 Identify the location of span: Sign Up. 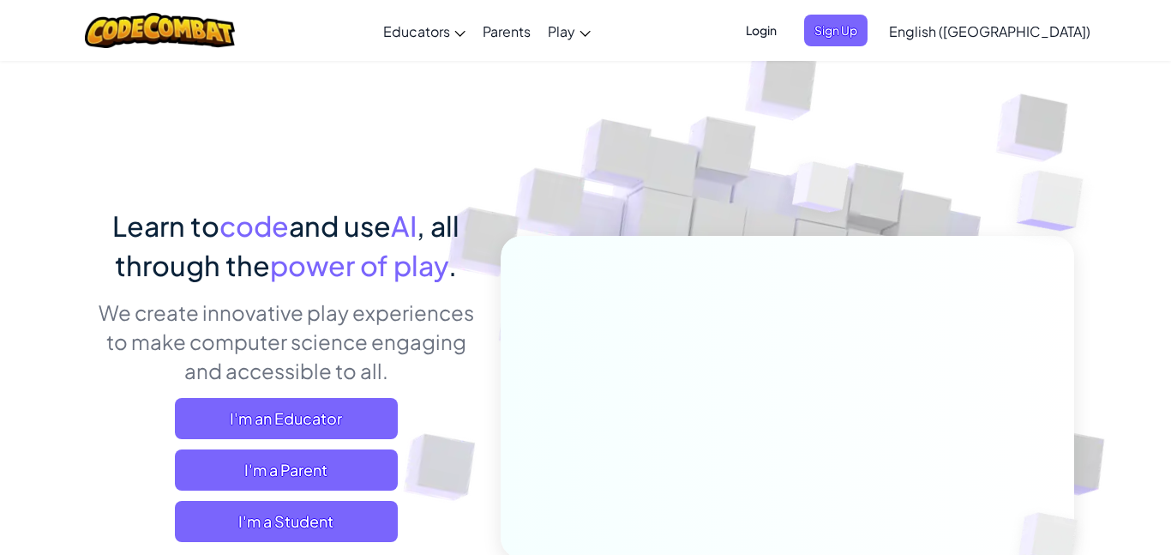
(836, 30).